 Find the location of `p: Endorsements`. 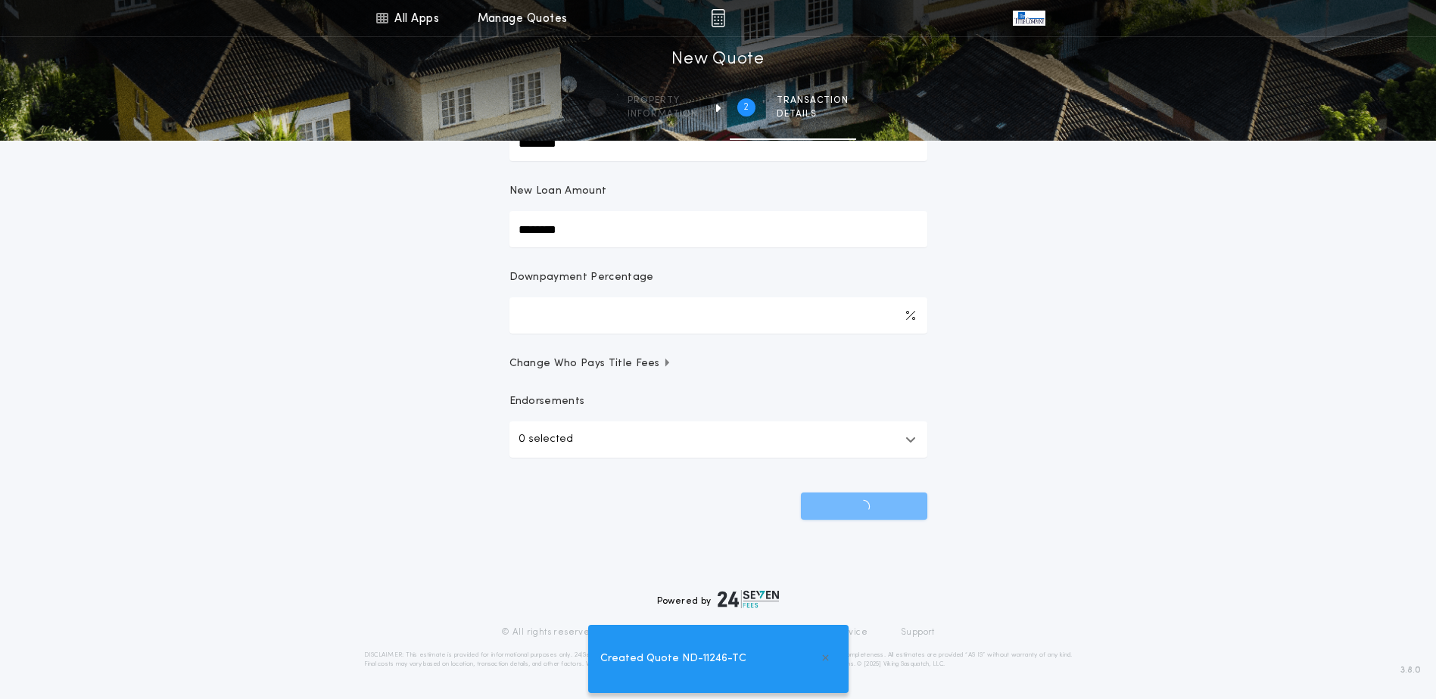

p: Endorsements is located at coordinates (718, 402).